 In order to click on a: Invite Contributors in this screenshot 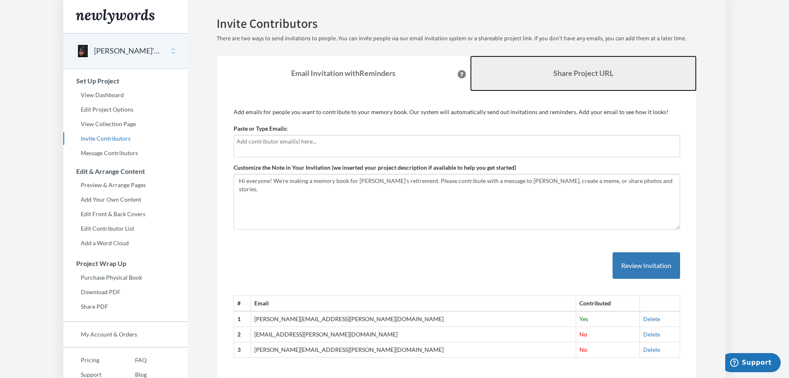, I will do `click(126, 138)`.